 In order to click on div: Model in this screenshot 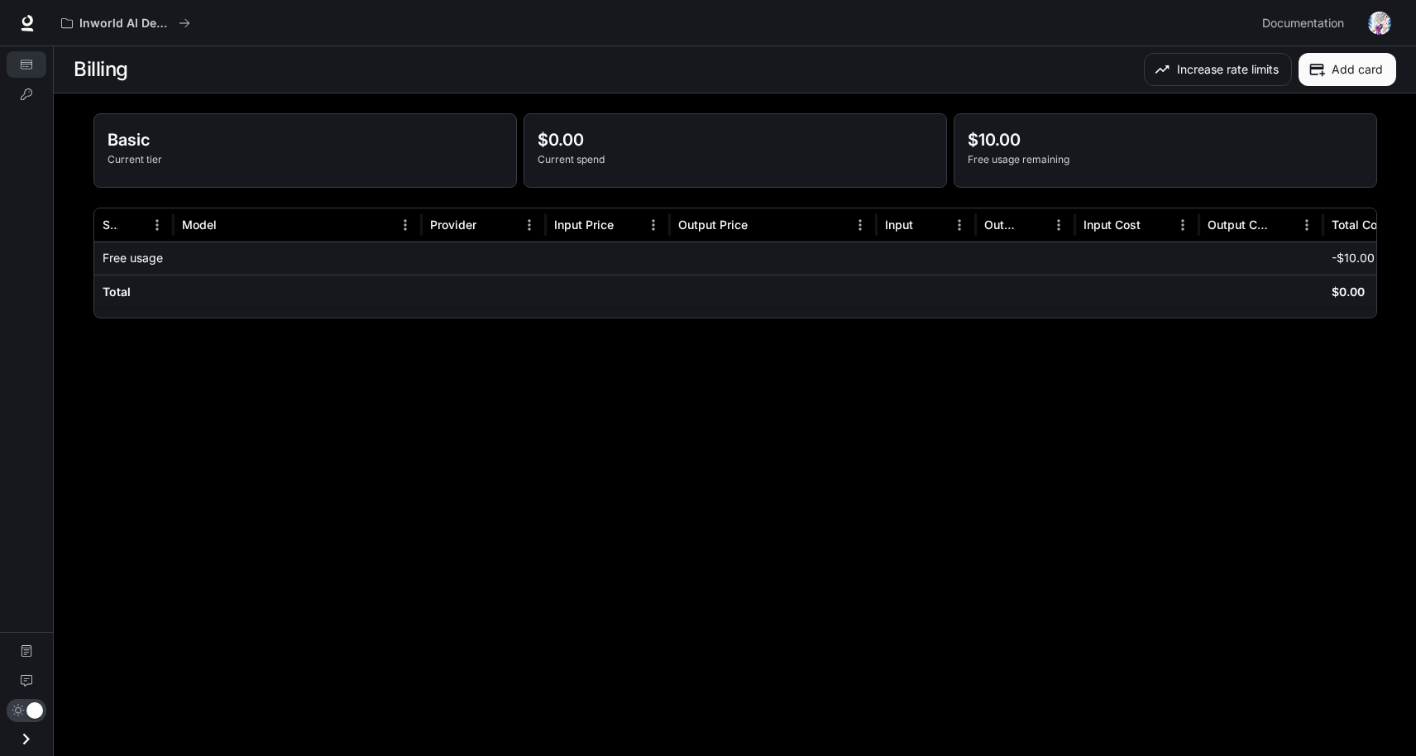, I will do `click(199, 224)`.